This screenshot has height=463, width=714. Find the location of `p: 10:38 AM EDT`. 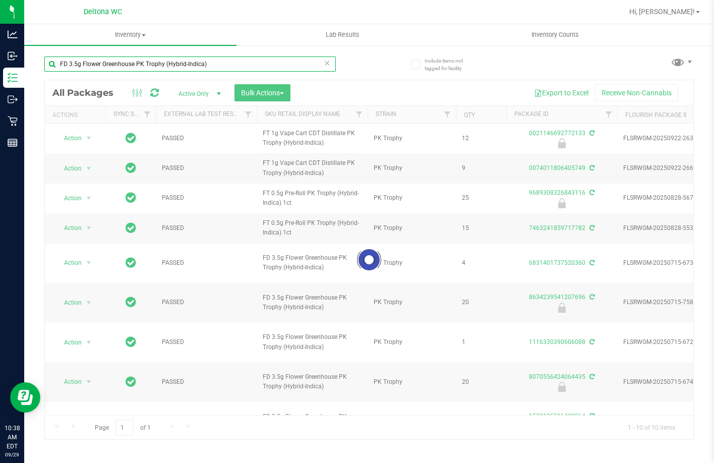

p: 10:38 AM EDT is located at coordinates (12, 437).